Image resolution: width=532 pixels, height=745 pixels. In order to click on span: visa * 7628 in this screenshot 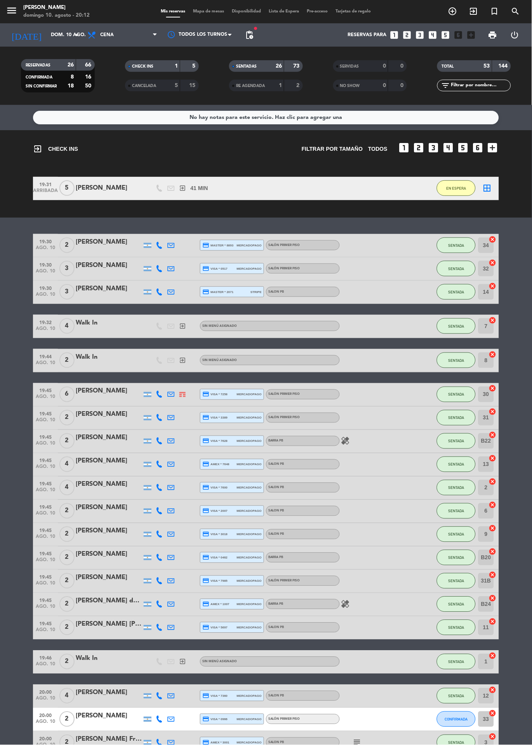, I will do `click(215, 441)`.